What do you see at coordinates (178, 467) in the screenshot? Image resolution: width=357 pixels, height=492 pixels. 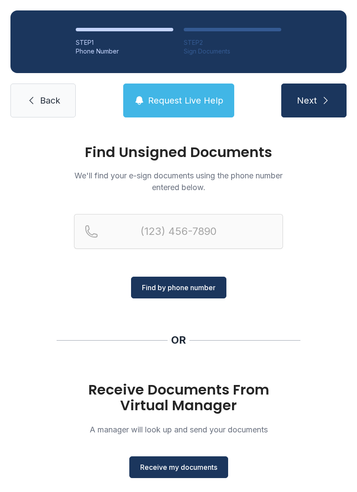 I see `span: Receive my documents` at bounding box center [178, 467].